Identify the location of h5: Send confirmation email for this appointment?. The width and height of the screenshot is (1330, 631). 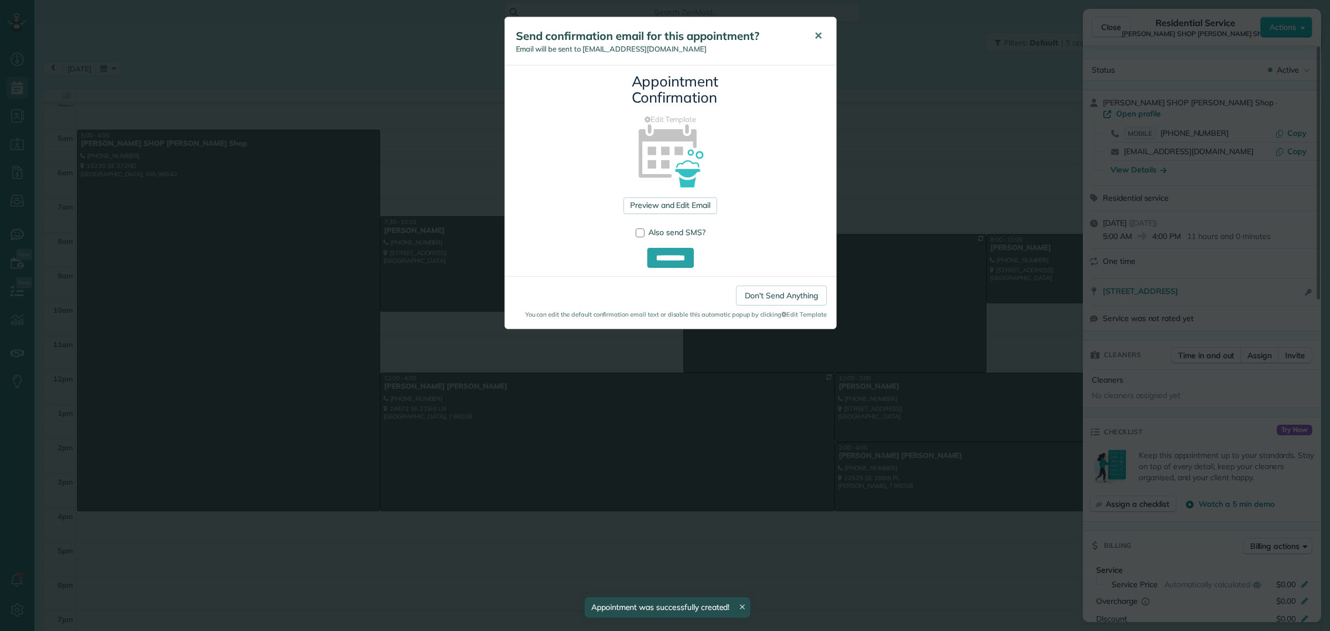
(657, 36).